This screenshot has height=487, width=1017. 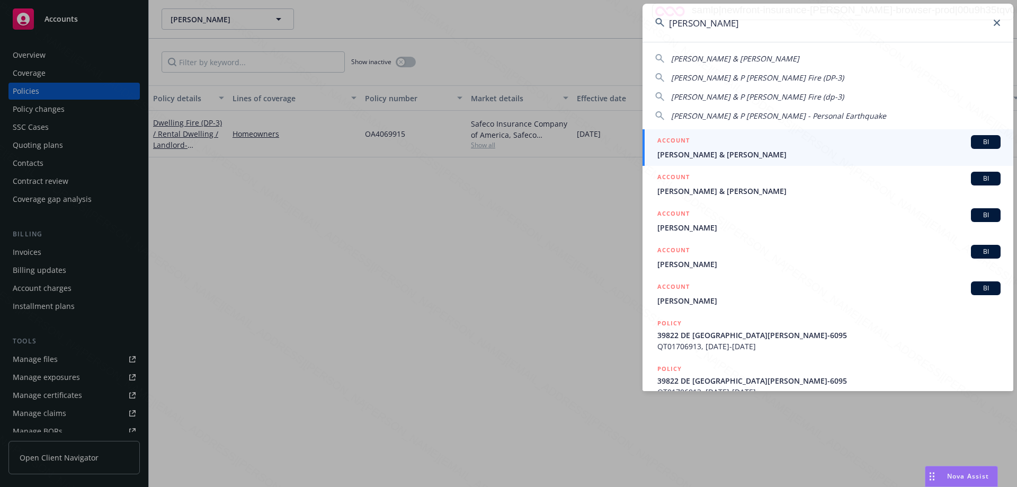 What do you see at coordinates (932, 476) in the screenshot?
I see `div: Drag to move` at bounding box center [932, 476].